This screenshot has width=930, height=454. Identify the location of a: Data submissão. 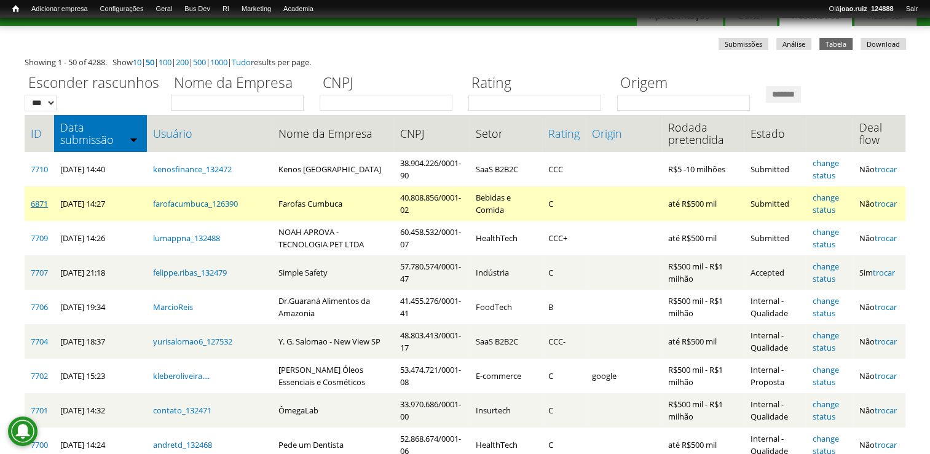
(100, 133).